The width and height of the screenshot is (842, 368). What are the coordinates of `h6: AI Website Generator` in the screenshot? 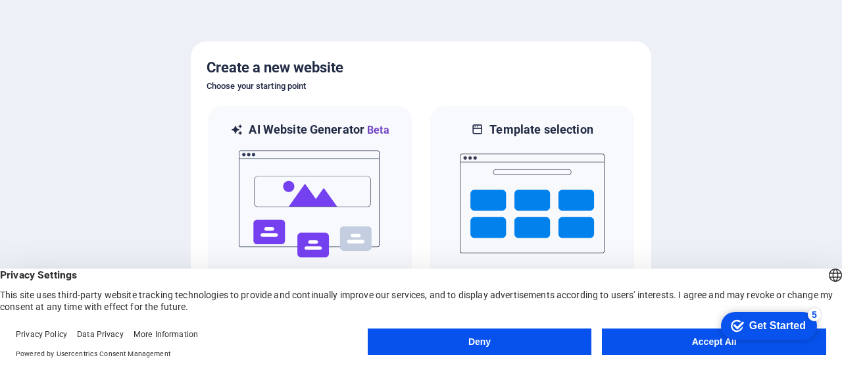 It's located at (318, 130).